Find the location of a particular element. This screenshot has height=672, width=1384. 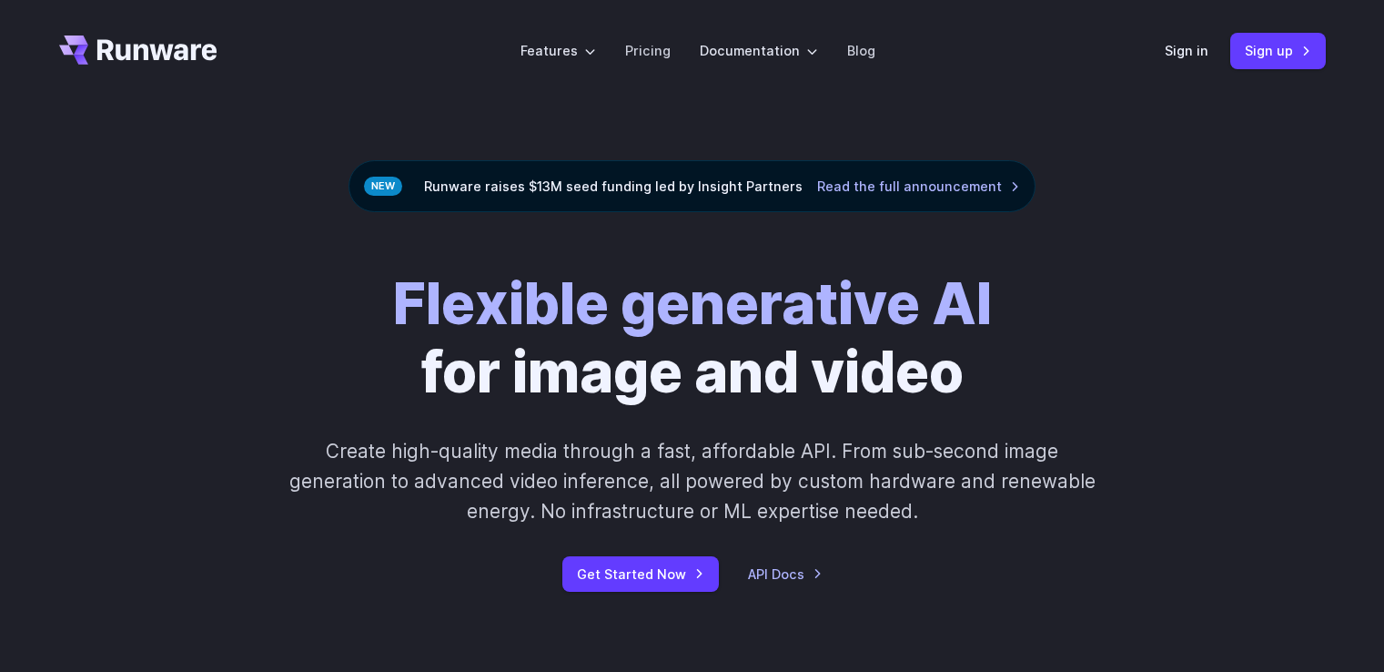

a: Read the full announcement is located at coordinates (918, 186).